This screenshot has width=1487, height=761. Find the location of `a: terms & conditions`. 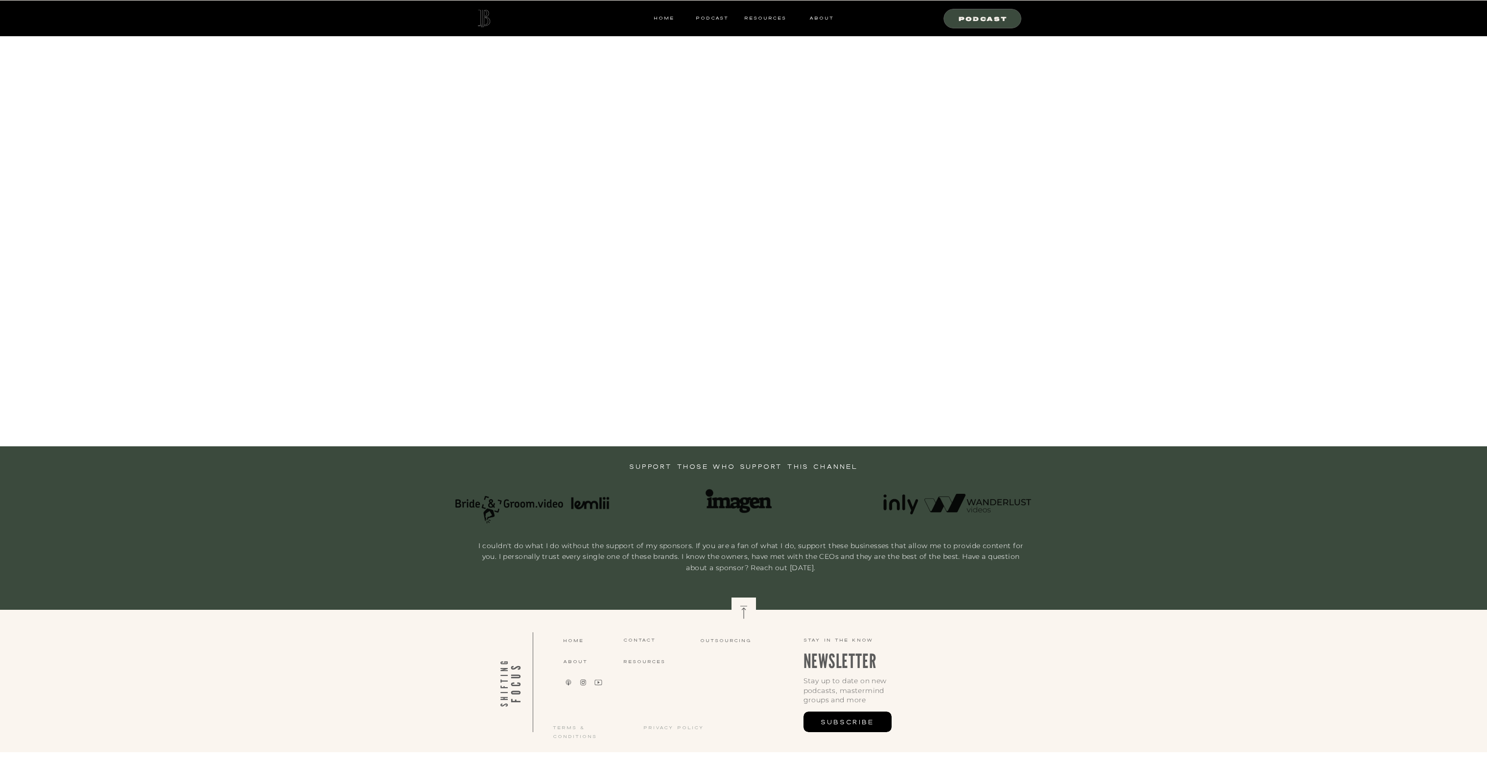

a: terms & conditions is located at coordinates (591, 728).